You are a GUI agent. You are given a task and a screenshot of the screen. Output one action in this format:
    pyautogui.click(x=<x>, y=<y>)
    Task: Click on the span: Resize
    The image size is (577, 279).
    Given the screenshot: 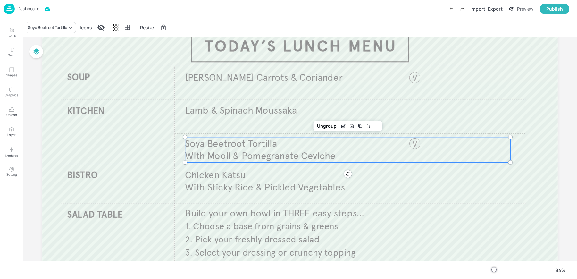 What is the action you would take?
    pyautogui.click(x=147, y=27)
    